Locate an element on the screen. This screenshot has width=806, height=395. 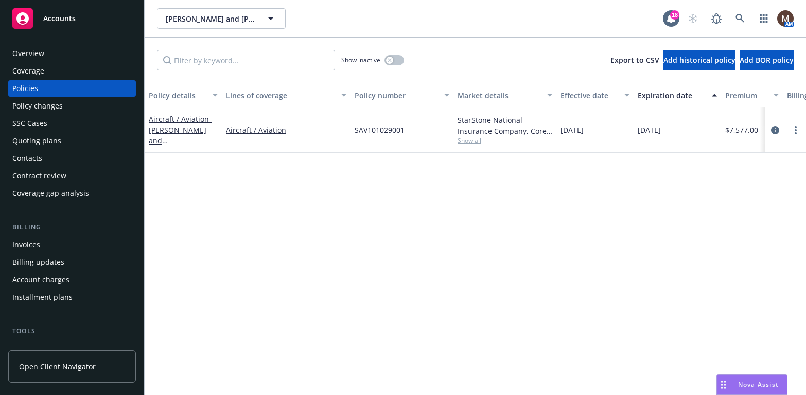
a: Report a Bug is located at coordinates (717, 19).